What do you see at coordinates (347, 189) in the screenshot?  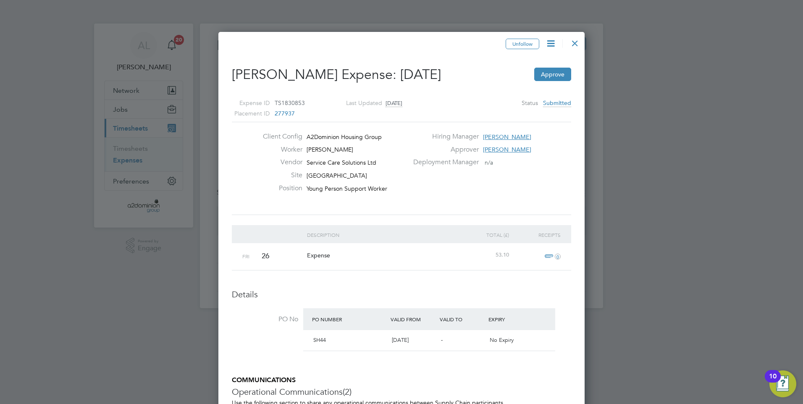 I see `span: Young Person Support Worker` at bounding box center [347, 189].